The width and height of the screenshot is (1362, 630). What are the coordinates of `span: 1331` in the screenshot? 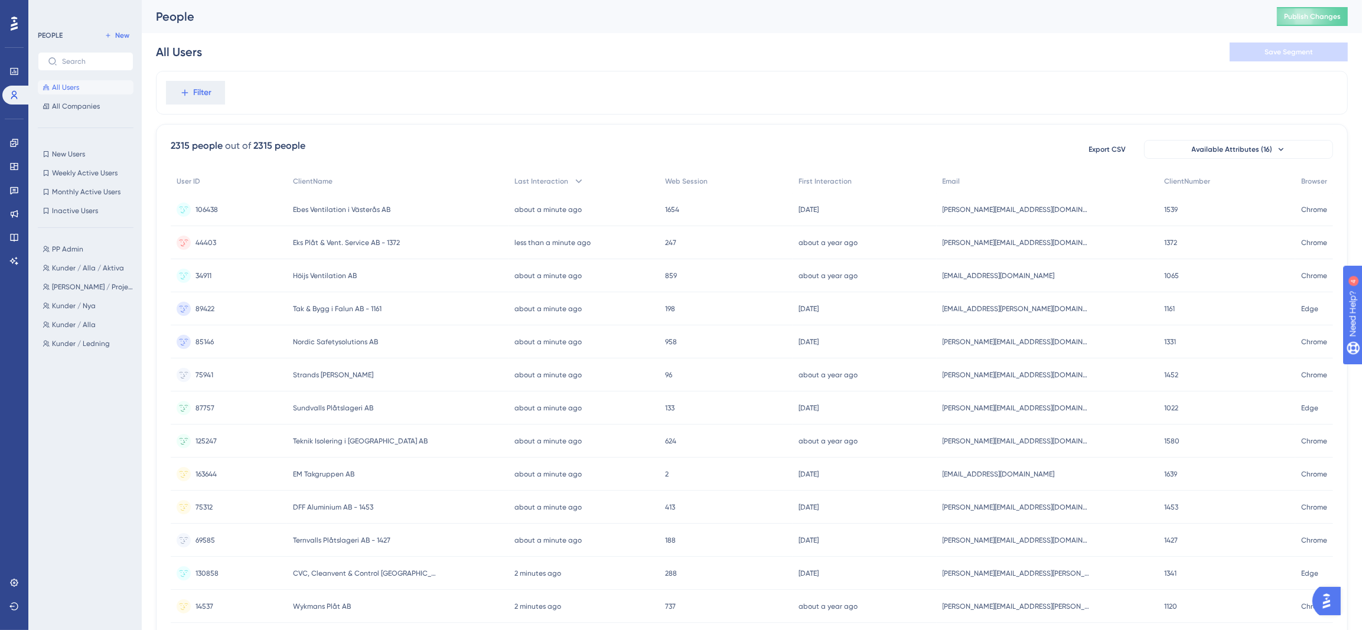 It's located at (1170, 342).